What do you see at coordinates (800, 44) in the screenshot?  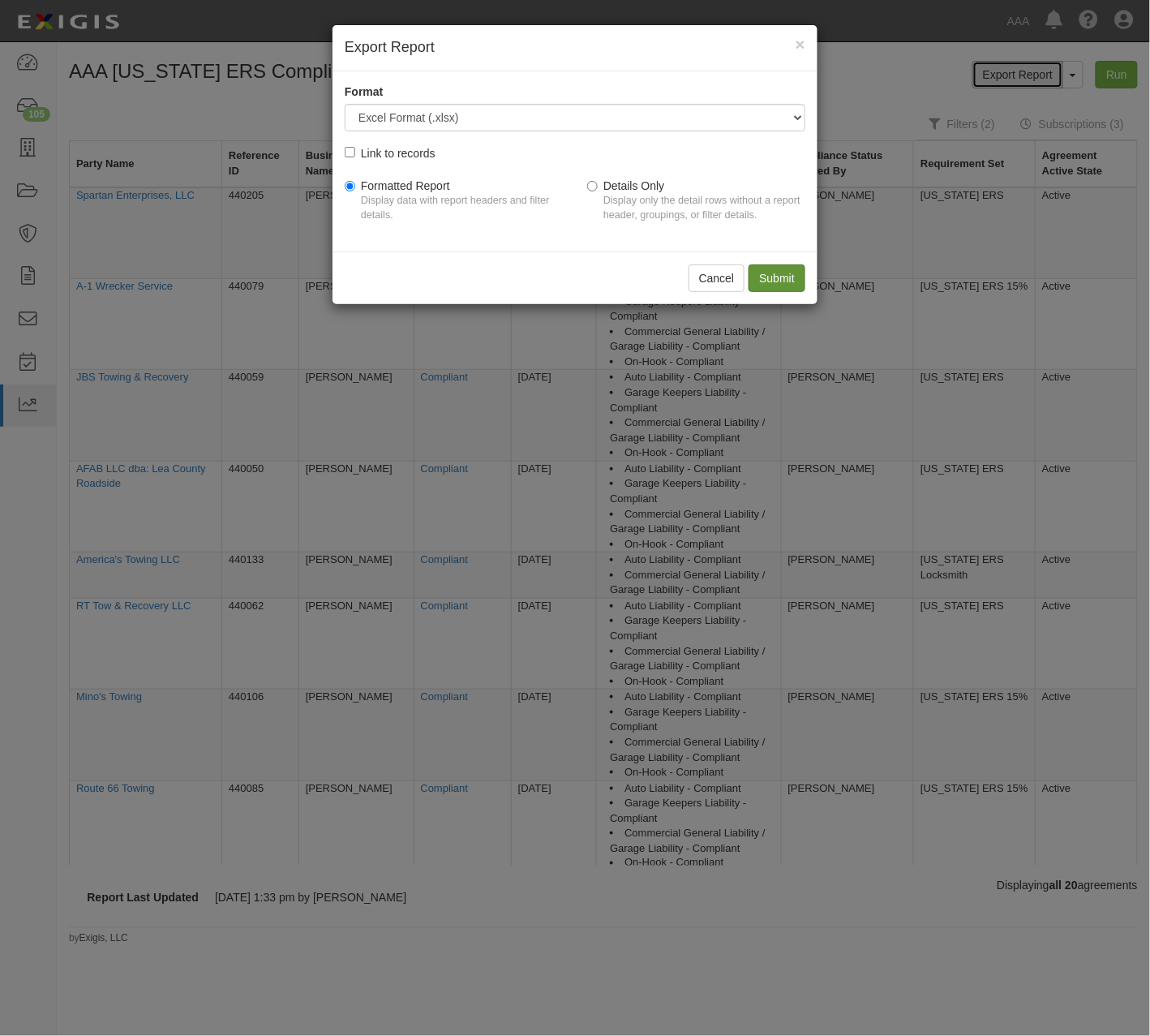 I see `button: Close` at bounding box center [800, 44].